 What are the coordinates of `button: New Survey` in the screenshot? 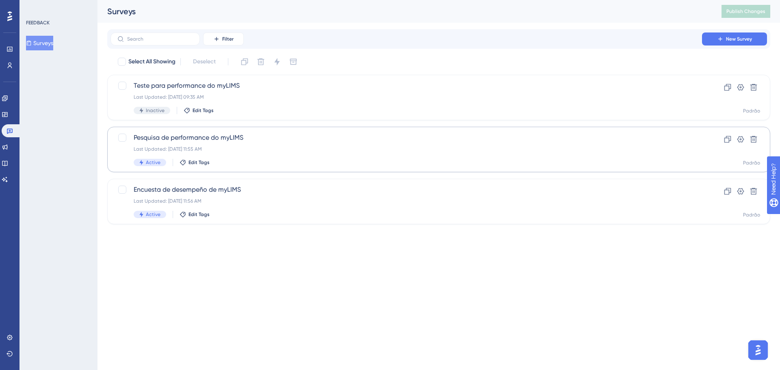 It's located at (734, 39).